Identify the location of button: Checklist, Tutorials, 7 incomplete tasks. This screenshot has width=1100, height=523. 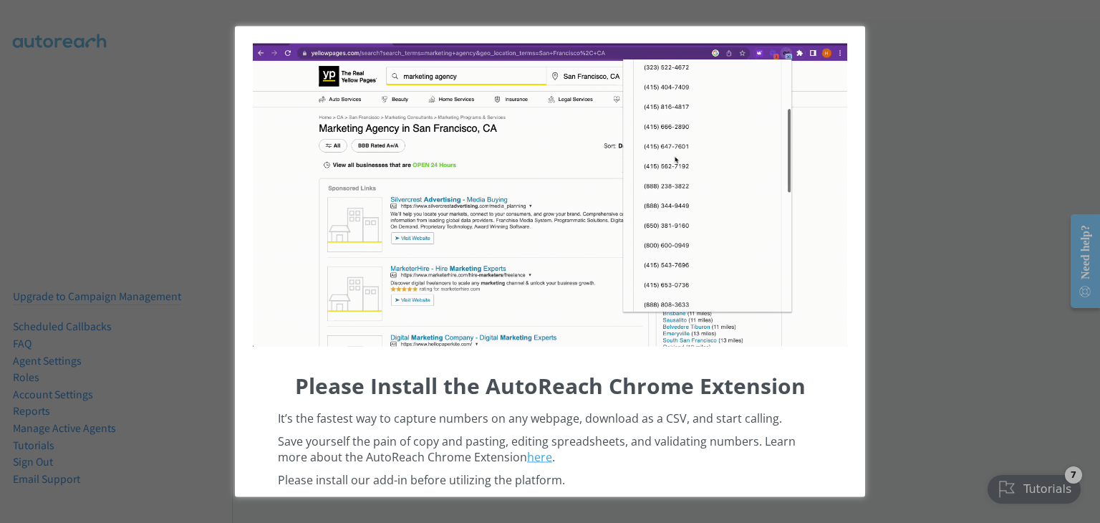
(55, 29).